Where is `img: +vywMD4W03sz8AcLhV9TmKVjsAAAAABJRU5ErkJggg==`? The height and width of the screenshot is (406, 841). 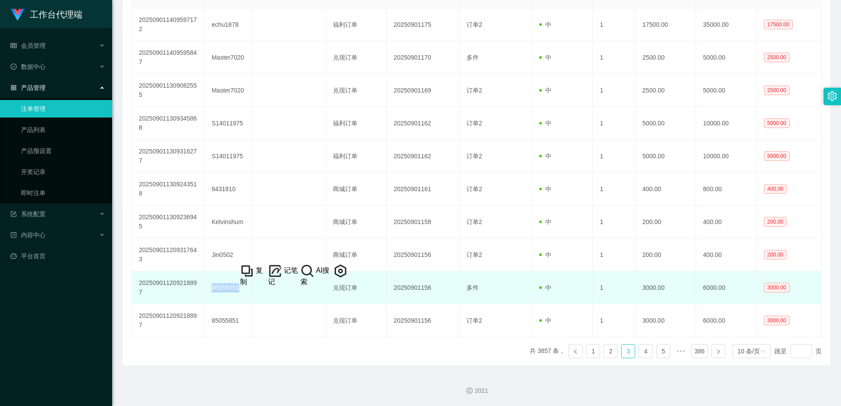
img: +vywMD4W03sz8AcLhV9TmKVjsAAAAABJRU5ErkJggg== is located at coordinates (247, 271).